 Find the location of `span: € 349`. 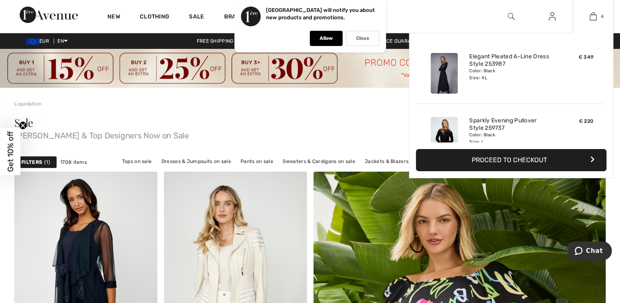

span: € 349 is located at coordinates (586, 57).